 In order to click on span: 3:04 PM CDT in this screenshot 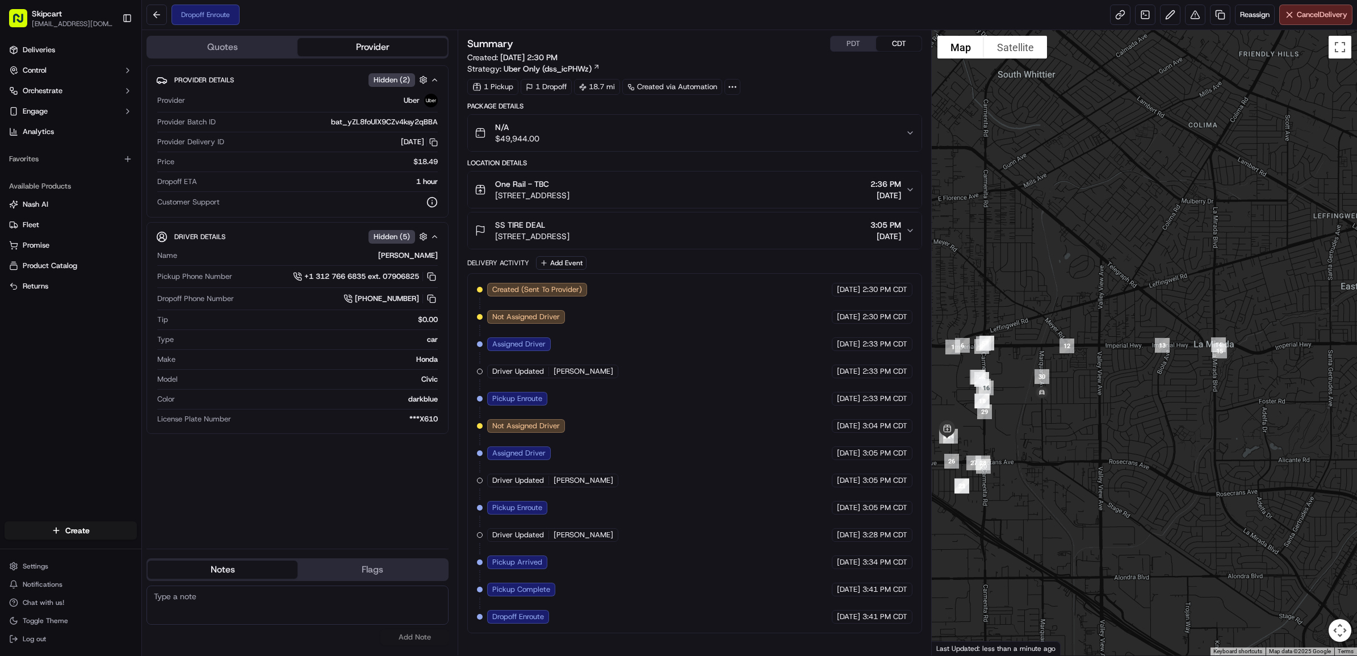, I will do `click(885, 426)`.